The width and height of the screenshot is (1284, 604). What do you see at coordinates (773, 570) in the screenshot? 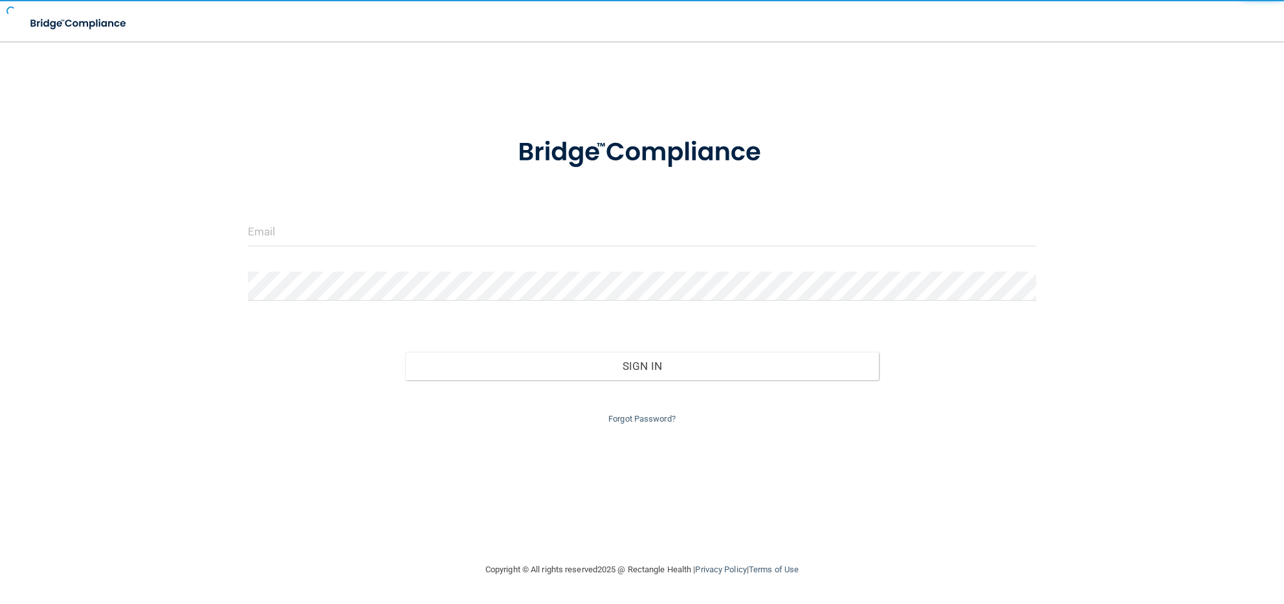
I see `a: Terms of Use` at bounding box center [773, 570].